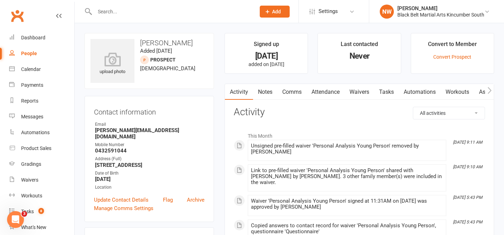 This screenshot has height=235, width=504. I want to click on div: Tasks, so click(27, 212).